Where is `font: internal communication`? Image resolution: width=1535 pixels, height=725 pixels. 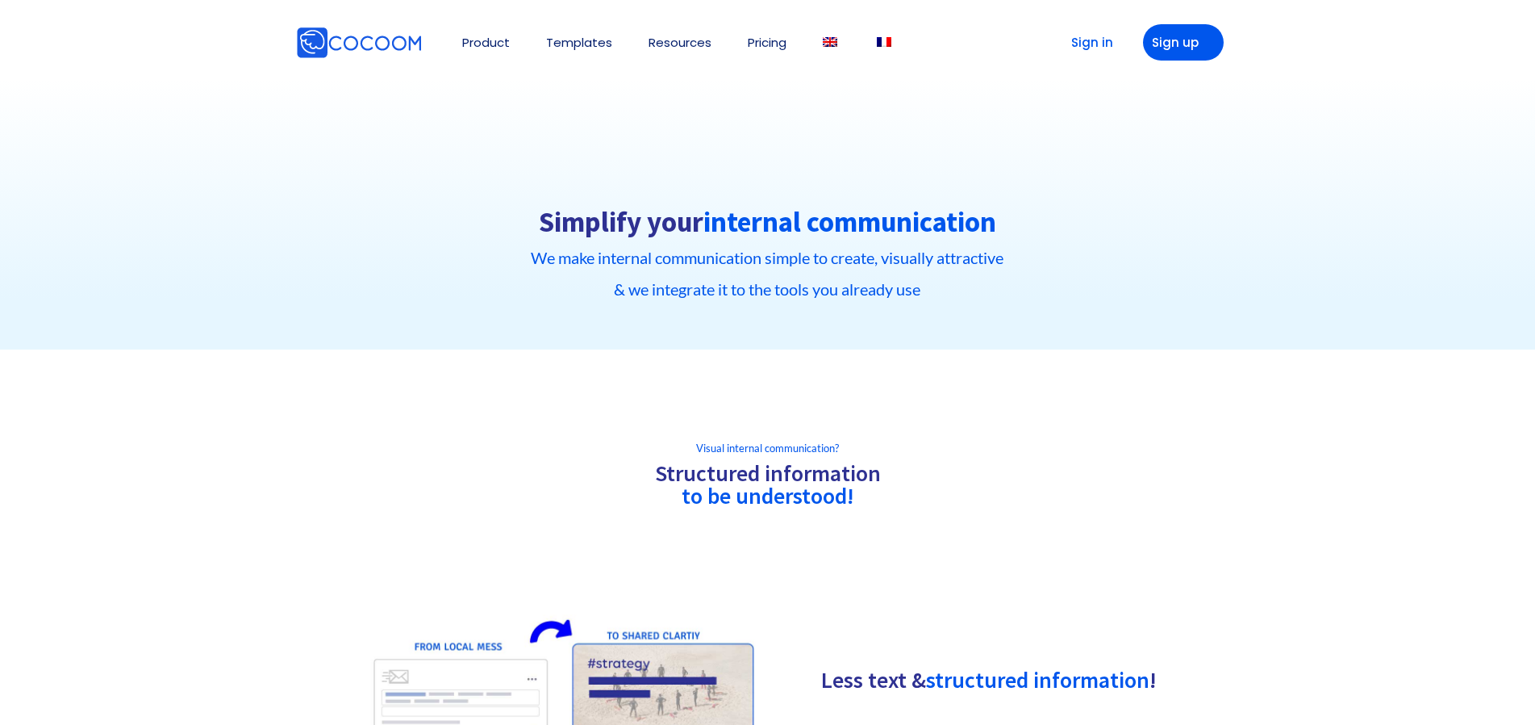 font: internal communication is located at coordinates (850, 222).